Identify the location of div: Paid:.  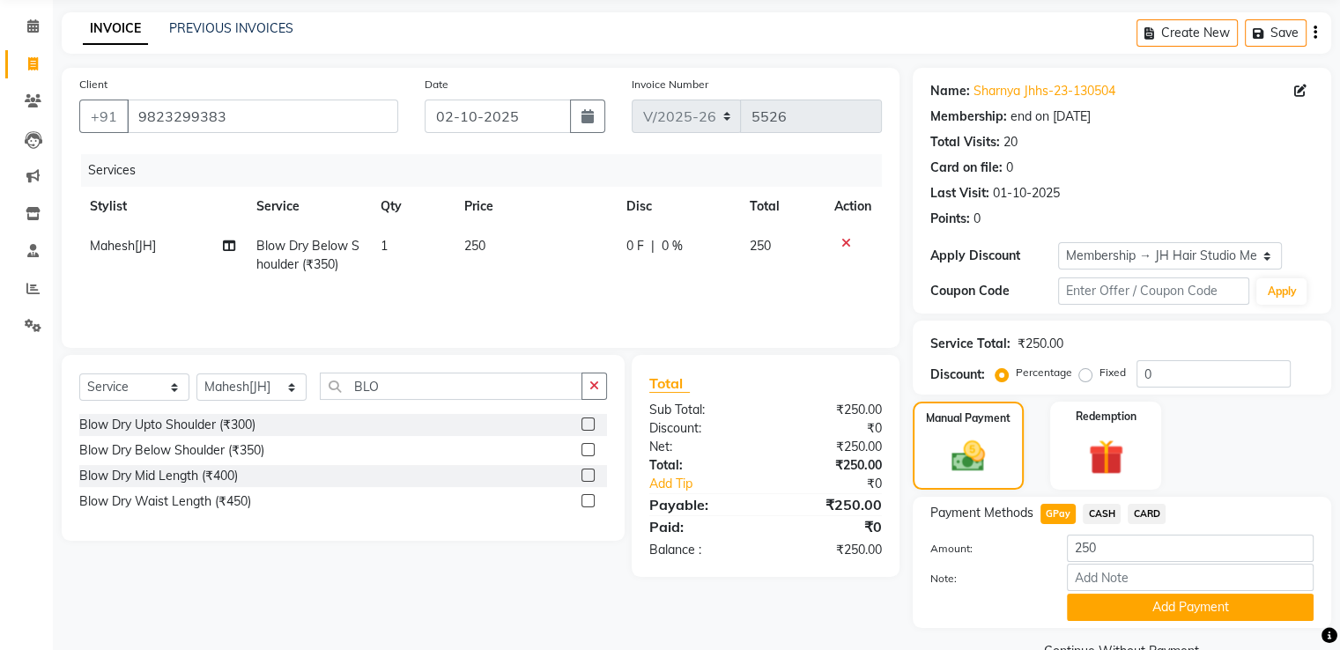
(700, 527).